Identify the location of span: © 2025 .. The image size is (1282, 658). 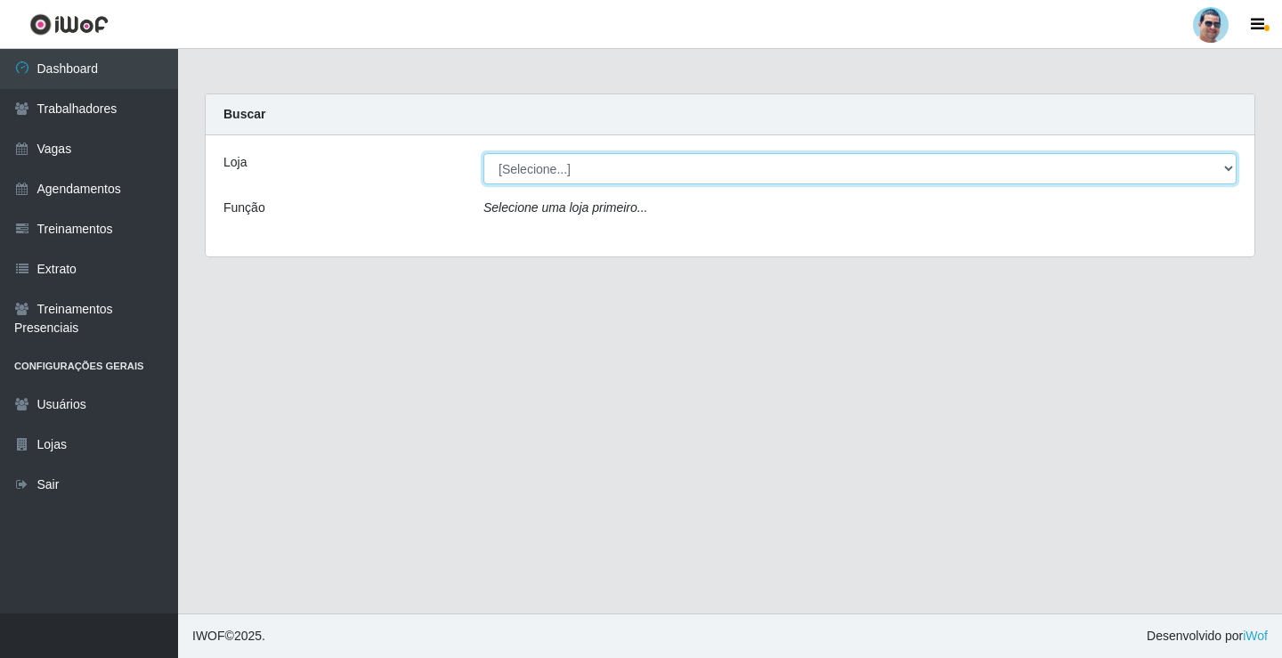
(229, 636).